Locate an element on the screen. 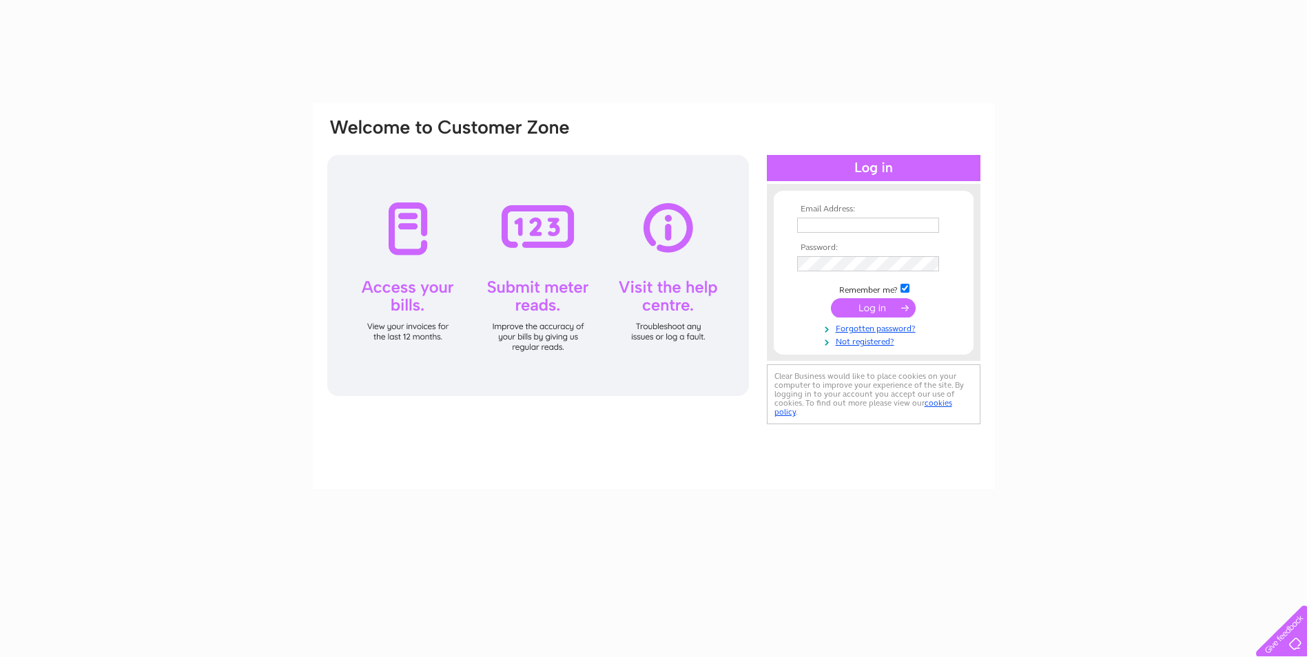 The width and height of the screenshot is (1307, 657). a: Forgotten password? is located at coordinates (875, 327).